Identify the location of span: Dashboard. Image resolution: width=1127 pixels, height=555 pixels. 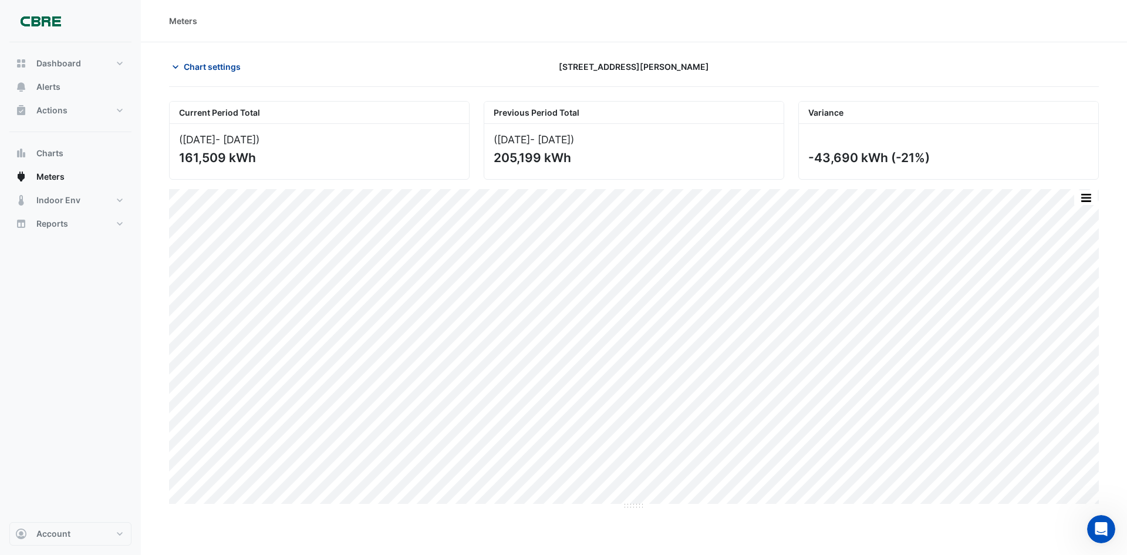
(59, 63).